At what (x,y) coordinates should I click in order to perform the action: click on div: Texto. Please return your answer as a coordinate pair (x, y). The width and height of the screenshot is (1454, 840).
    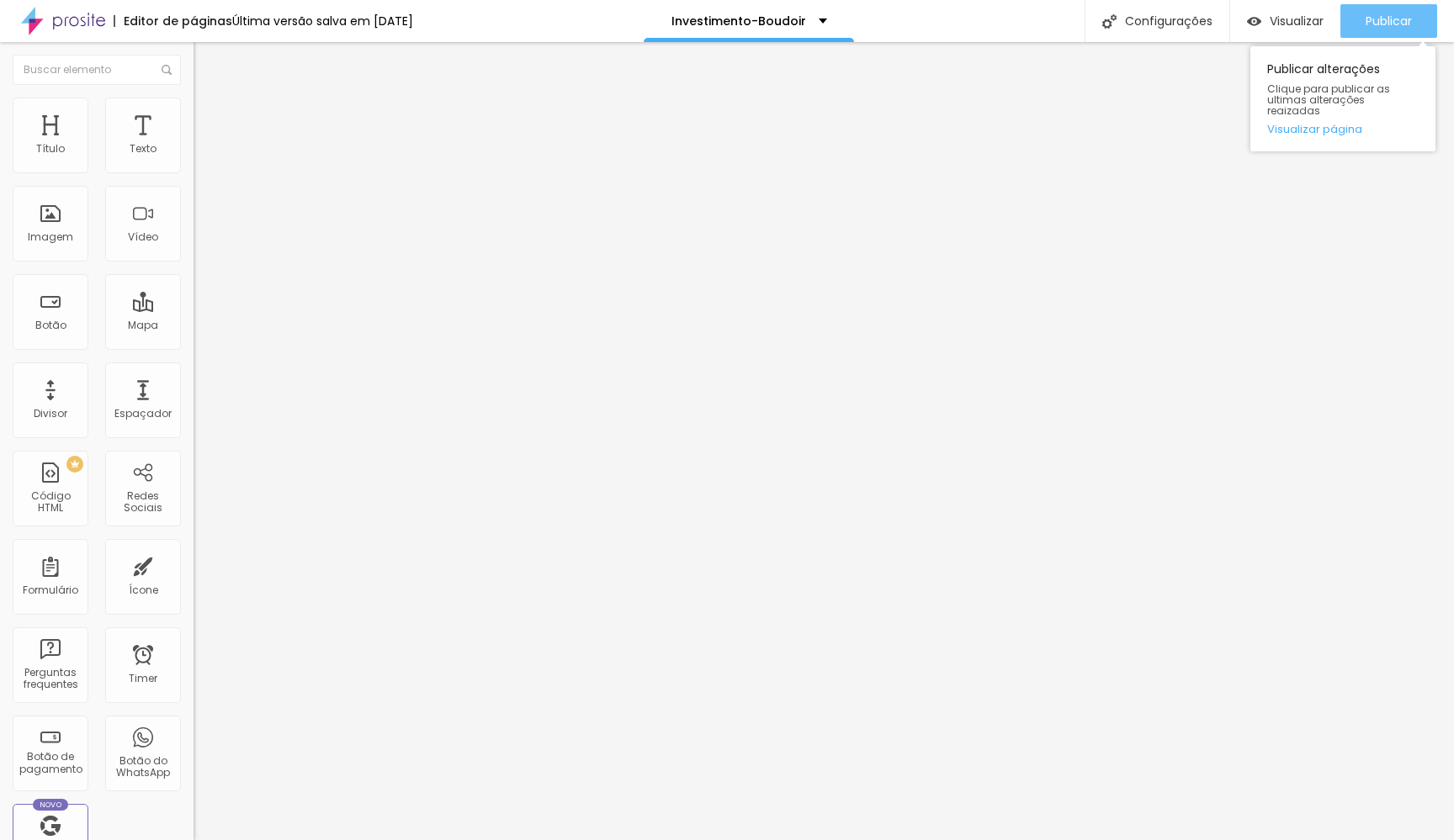
    Looking at the image, I should click on (143, 149).